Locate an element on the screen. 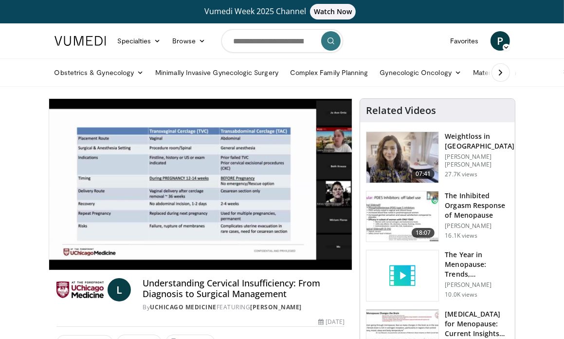  h3: The Inhibited Orgasm Response of Menopause is located at coordinates (477, 205).